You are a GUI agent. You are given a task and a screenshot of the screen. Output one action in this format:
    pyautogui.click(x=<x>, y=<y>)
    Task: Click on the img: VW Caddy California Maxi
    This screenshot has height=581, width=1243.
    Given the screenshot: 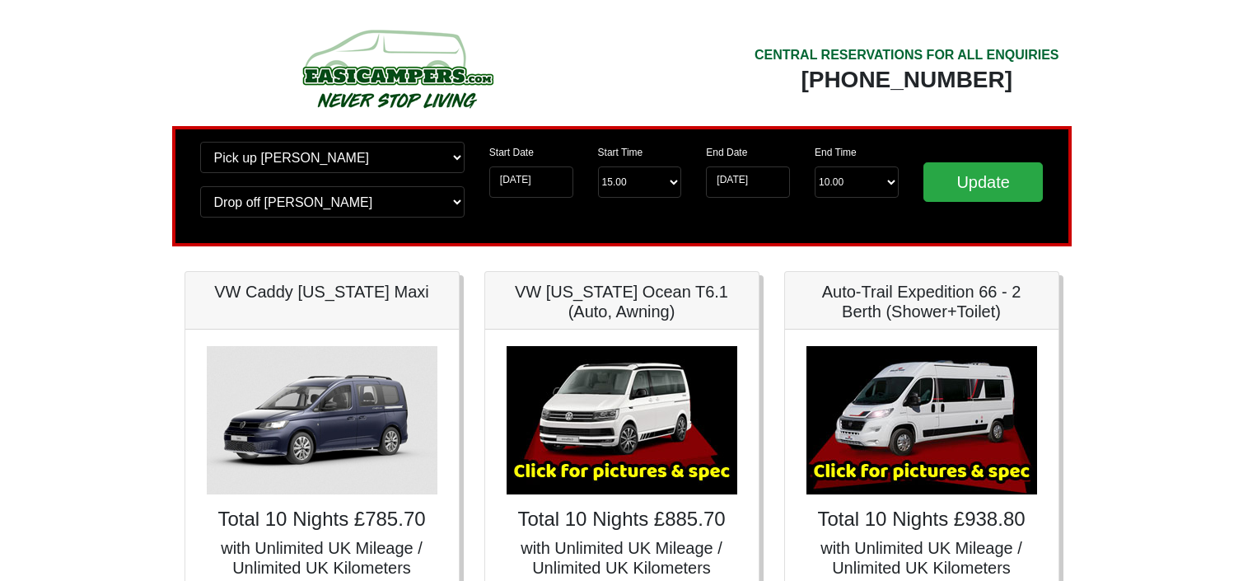 What is the action you would take?
    pyautogui.click(x=322, y=420)
    